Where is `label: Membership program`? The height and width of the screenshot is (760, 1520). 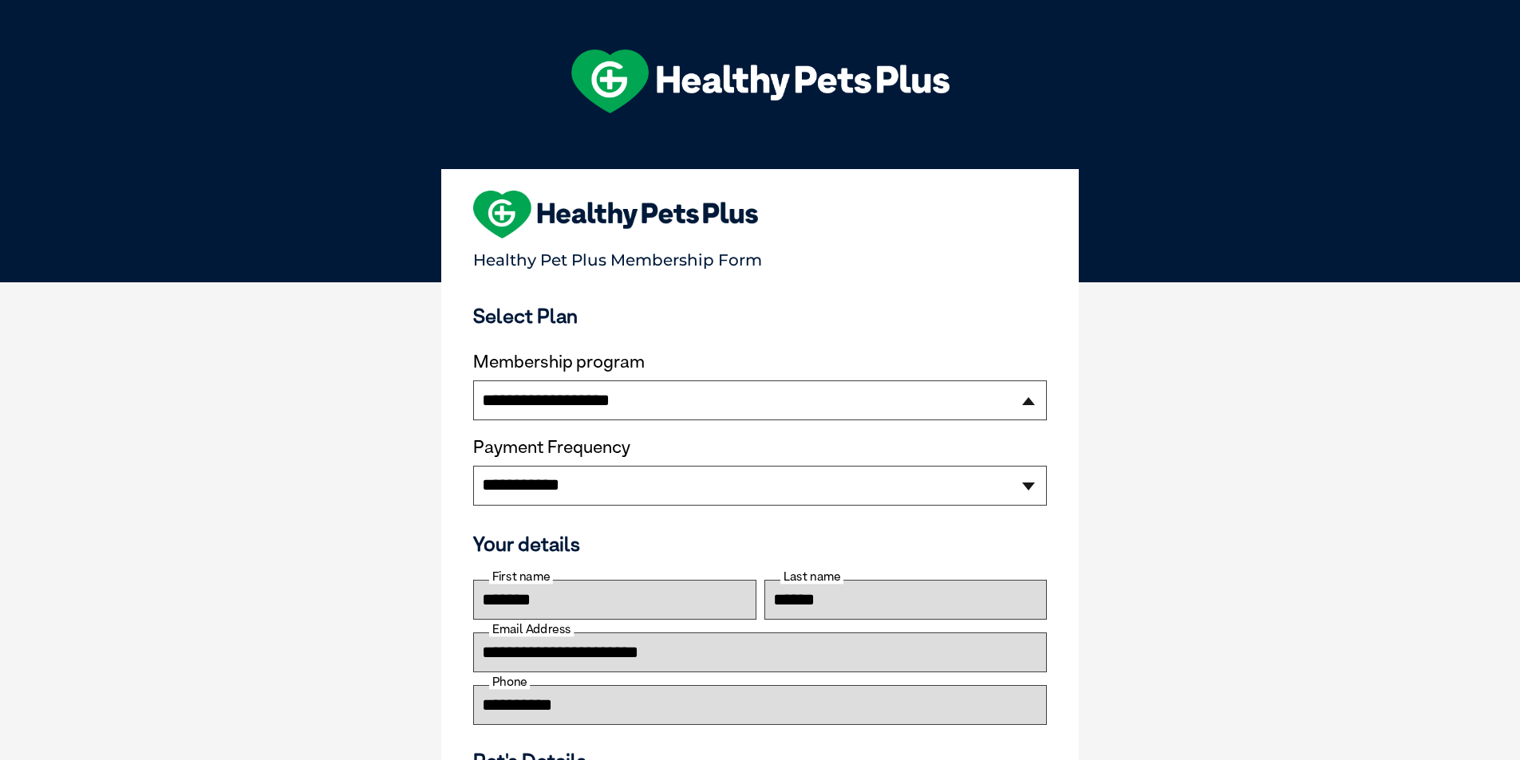
label: Membership program is located at coordinates (760, 362).